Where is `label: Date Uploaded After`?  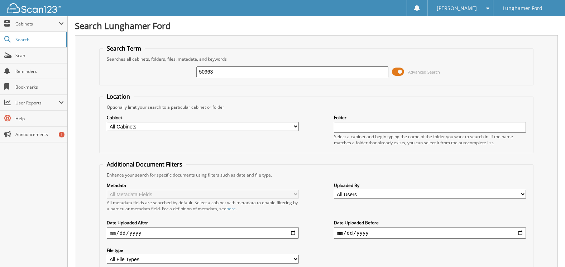
label: Date Uploaded After is located at coordinates (202, 222).